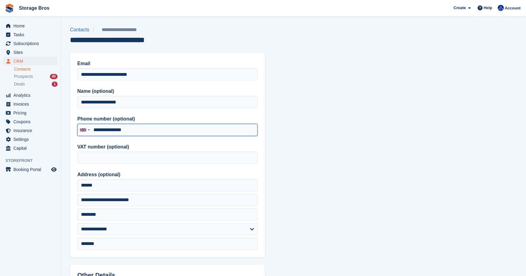 The width and height of the screenshot is (526, 276). Describe the element at coordinates (513, 8) in the screenshot. I see `span: Account` at that location.